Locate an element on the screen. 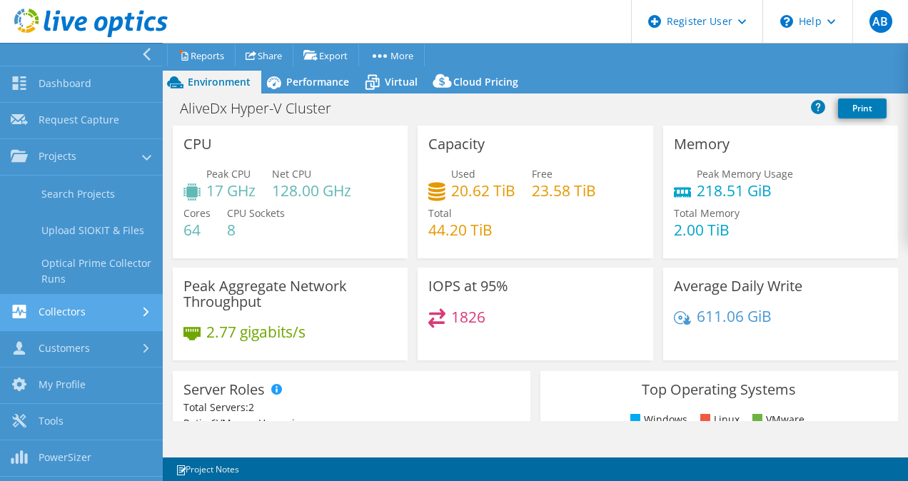 The height and width of the screenshot is (481, 908). li: Windows is located at coordinates (657, 420).